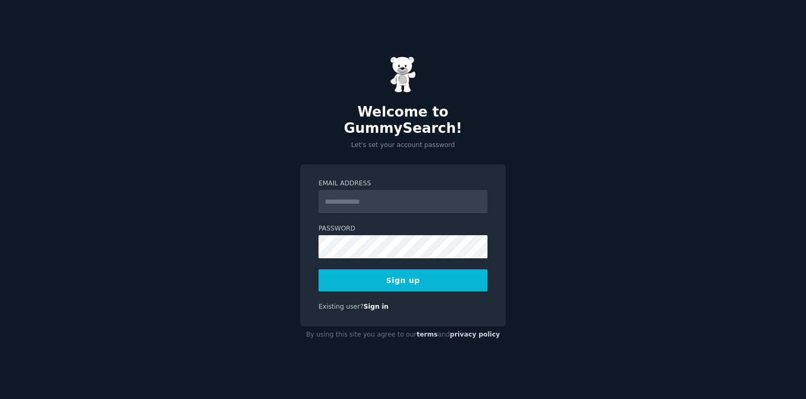  Describe the element at coordinates (403, 229) in the screenshot. I see `label: Password` at that location.